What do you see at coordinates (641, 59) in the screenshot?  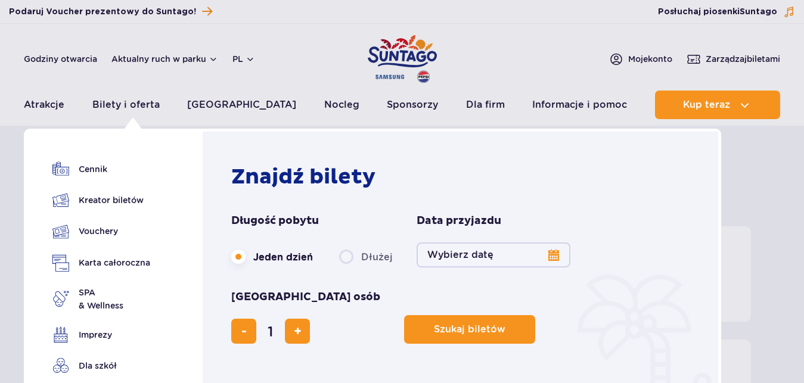 I see `a: Mojekonto` at bounding box center [641, 59].